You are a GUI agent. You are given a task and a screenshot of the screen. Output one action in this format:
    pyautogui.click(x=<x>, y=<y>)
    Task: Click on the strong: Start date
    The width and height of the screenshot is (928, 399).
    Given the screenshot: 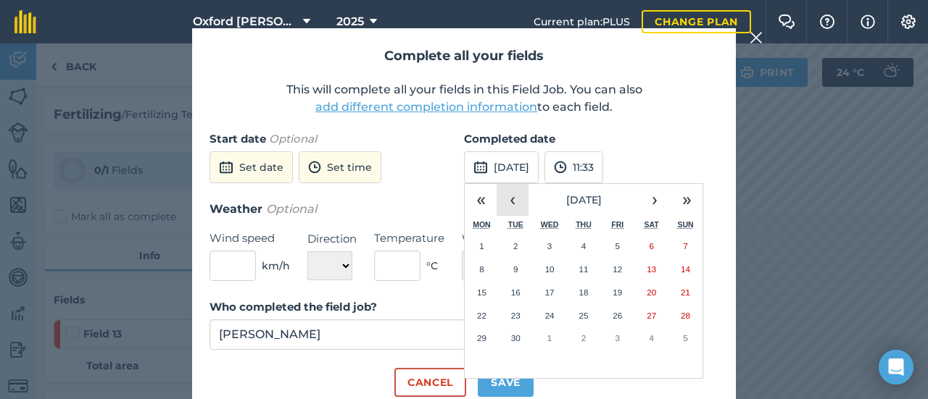 What is the action you would take?
    pyautogui.click(x=238, y=138)
    